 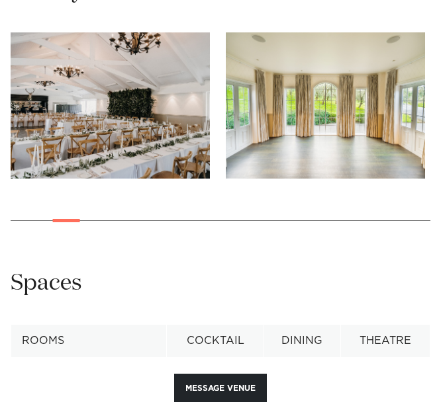 I want to click on swiper-slide: 5 / 30, so click(x=325, y=105).